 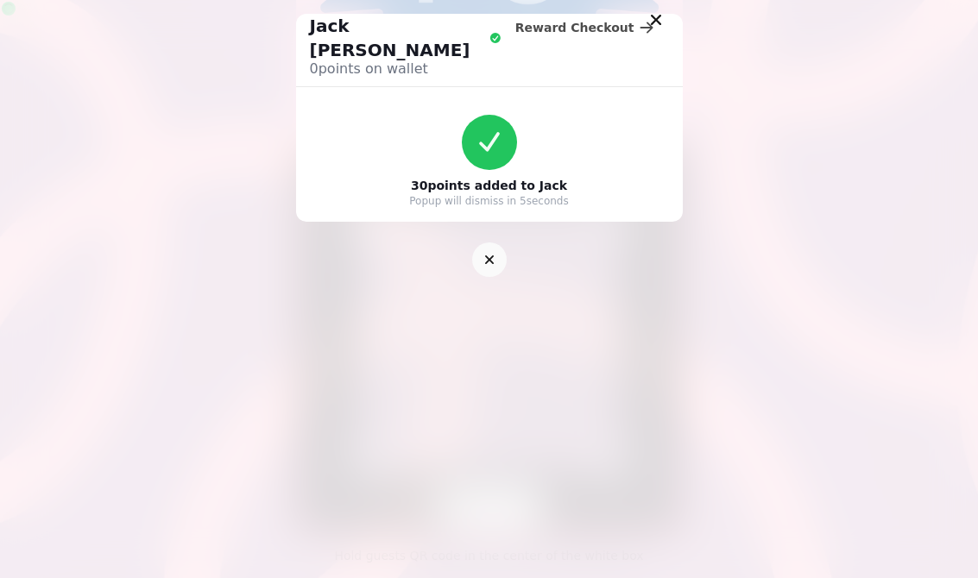 I want to click on p: 0 points on wallet, so click(x=406, y=69).